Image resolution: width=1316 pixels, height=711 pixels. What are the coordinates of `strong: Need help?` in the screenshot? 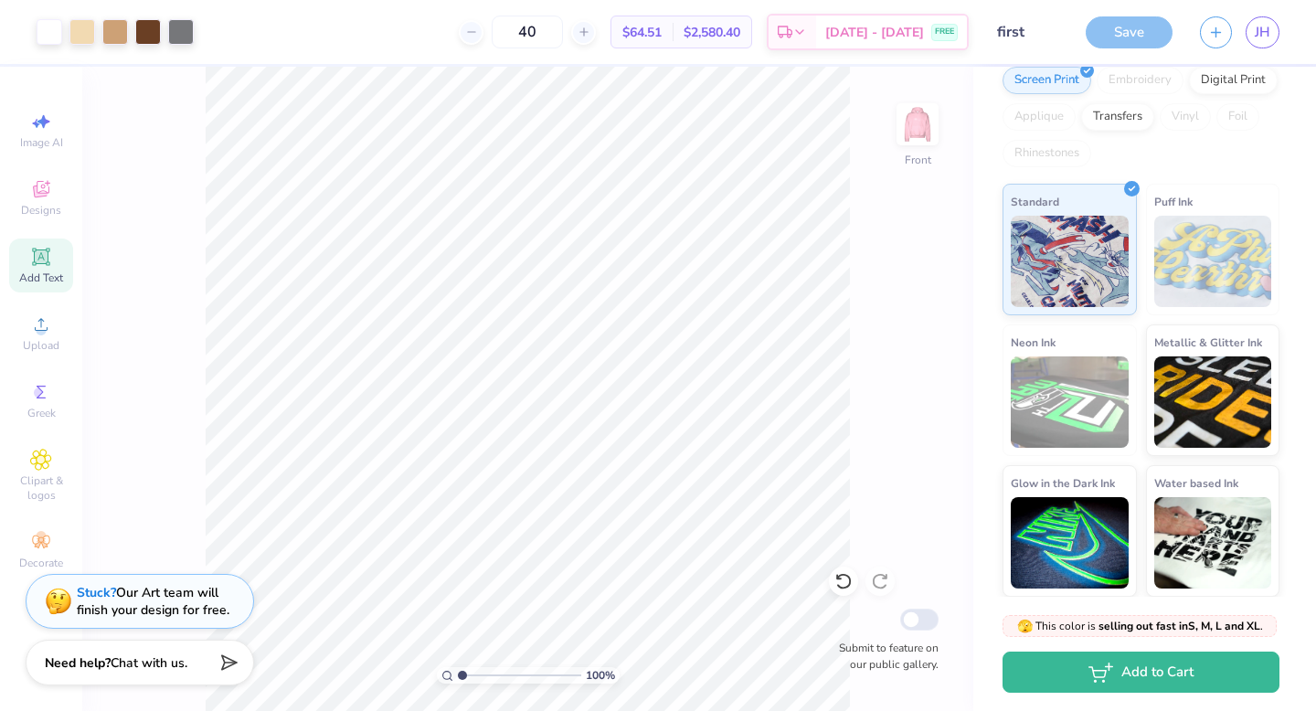 It's located at (78, 662).